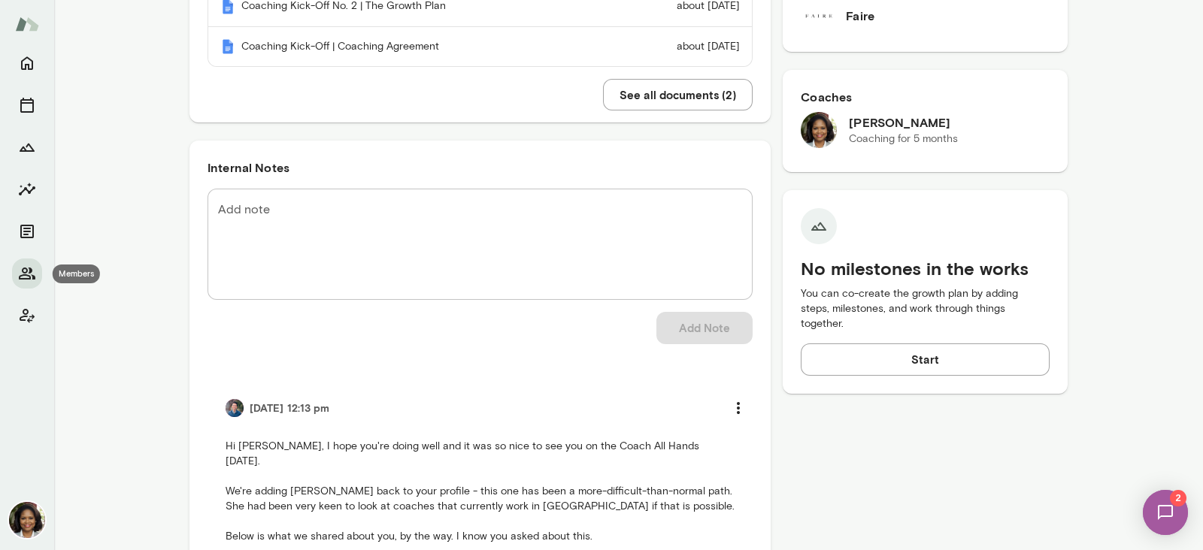  What do you see at coordinates (925, 359) in the screenshot?
I see `button: Start` at bounding box center [925, 359].